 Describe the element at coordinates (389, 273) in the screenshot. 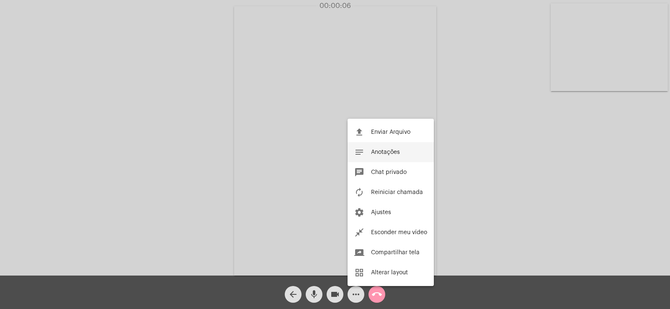

I see `span: Alterar layout` at that location.